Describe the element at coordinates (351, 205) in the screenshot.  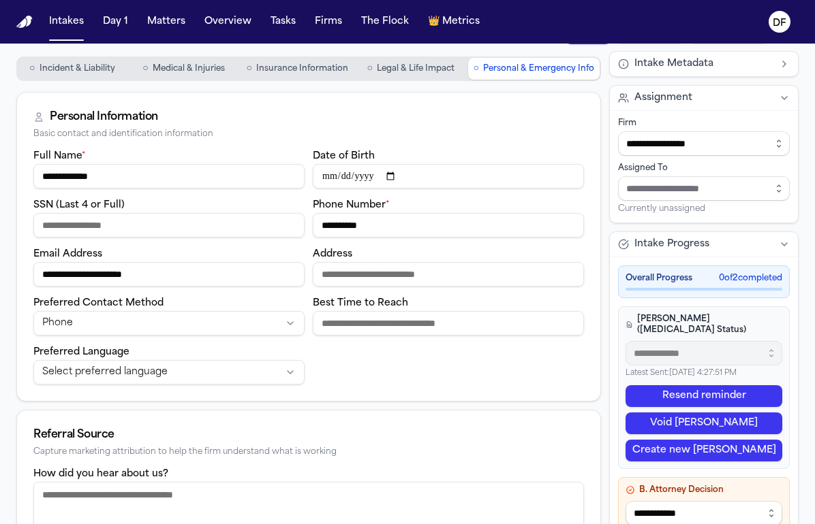
I see `label: Phone Number` at that location.